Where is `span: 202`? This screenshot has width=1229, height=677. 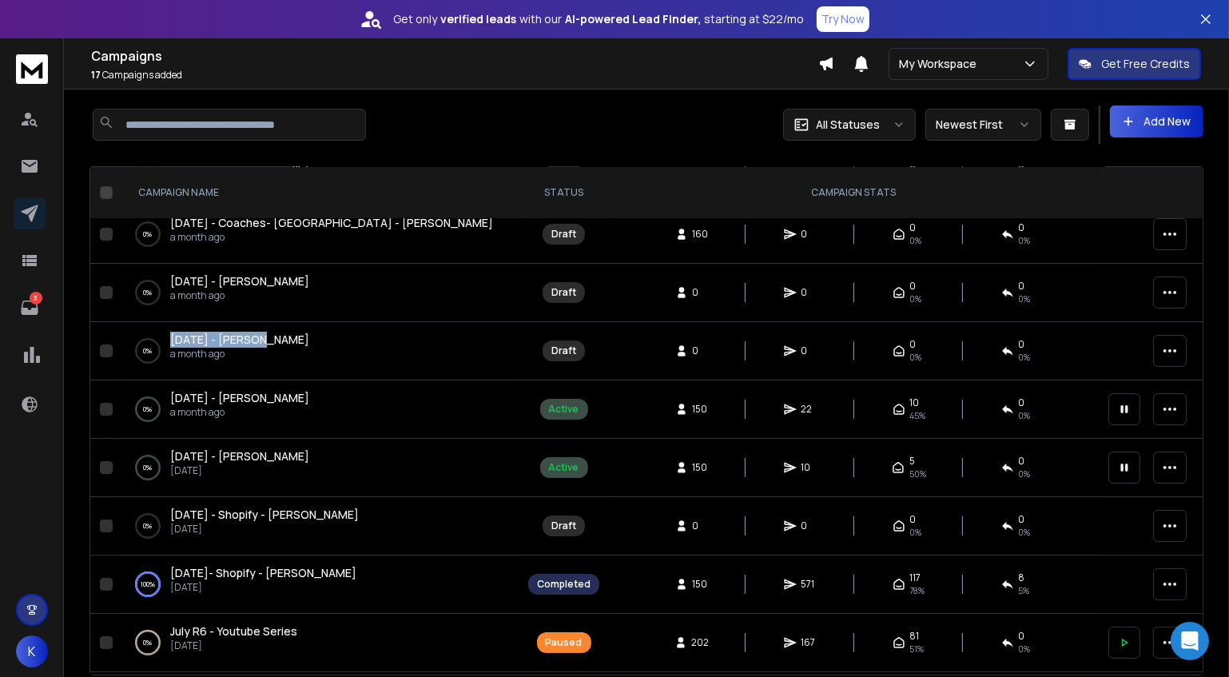
span: 202 is located at coordinates (701, 642).